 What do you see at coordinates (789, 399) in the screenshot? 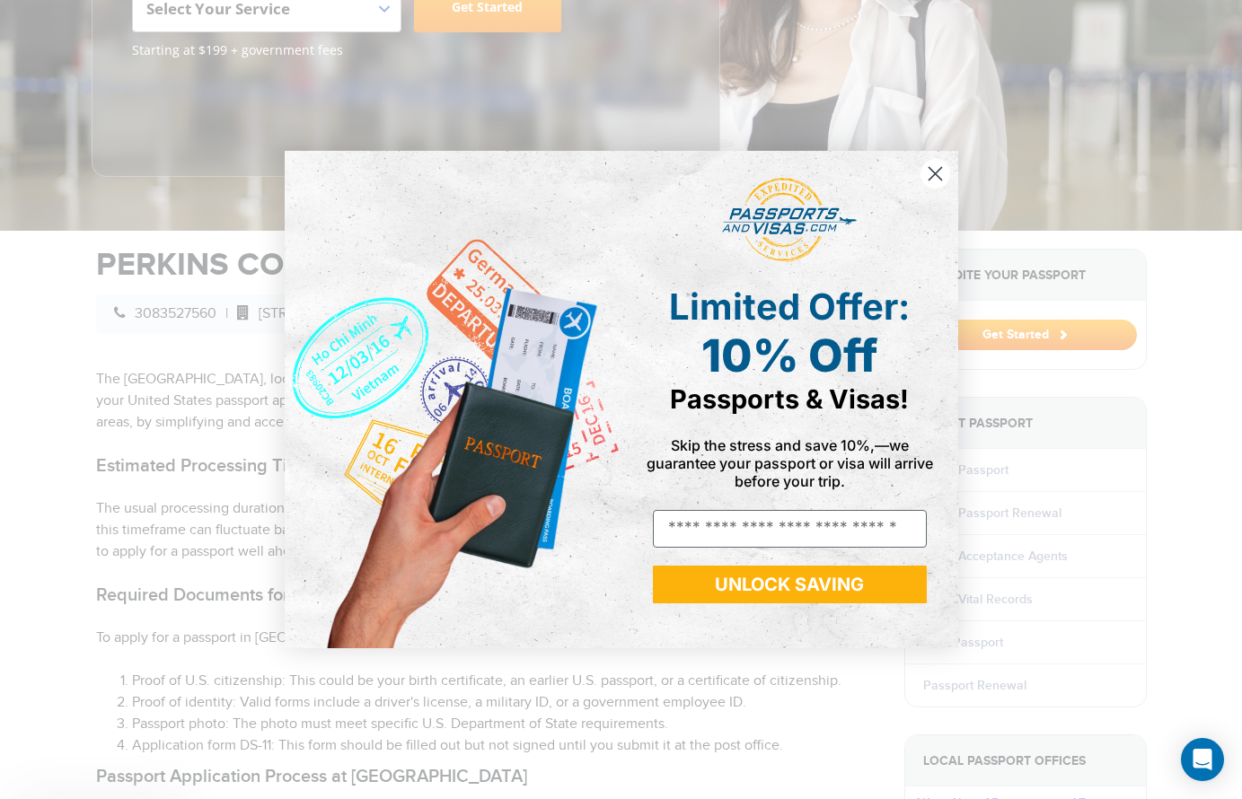
I see `span: Passports & Visas!` at bounding box center [789, 399].